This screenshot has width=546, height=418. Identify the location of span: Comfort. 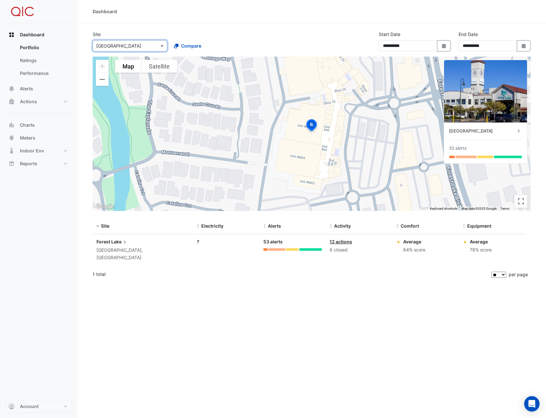
(409, 226).